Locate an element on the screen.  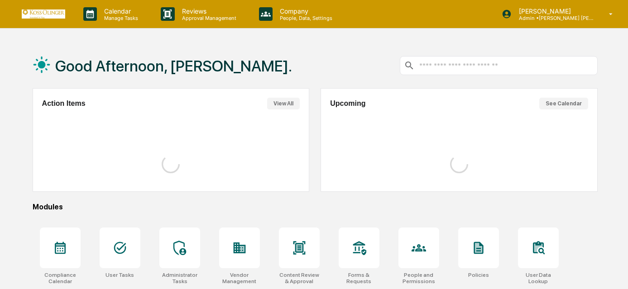
div: Modules is located at coordinates (315, 207).